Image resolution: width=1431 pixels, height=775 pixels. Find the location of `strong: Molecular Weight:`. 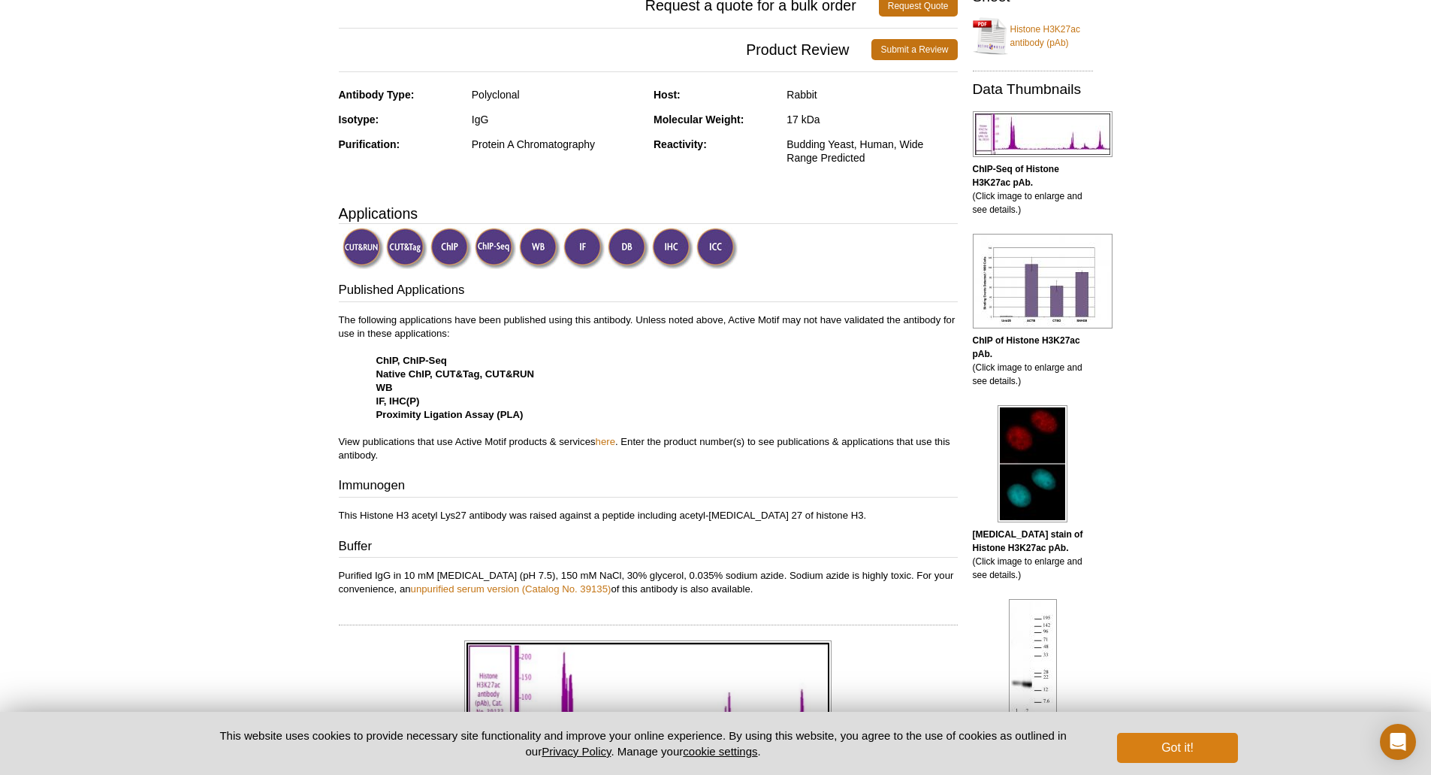

strong: Molecular Weight: is located at coordinates (699, 119).